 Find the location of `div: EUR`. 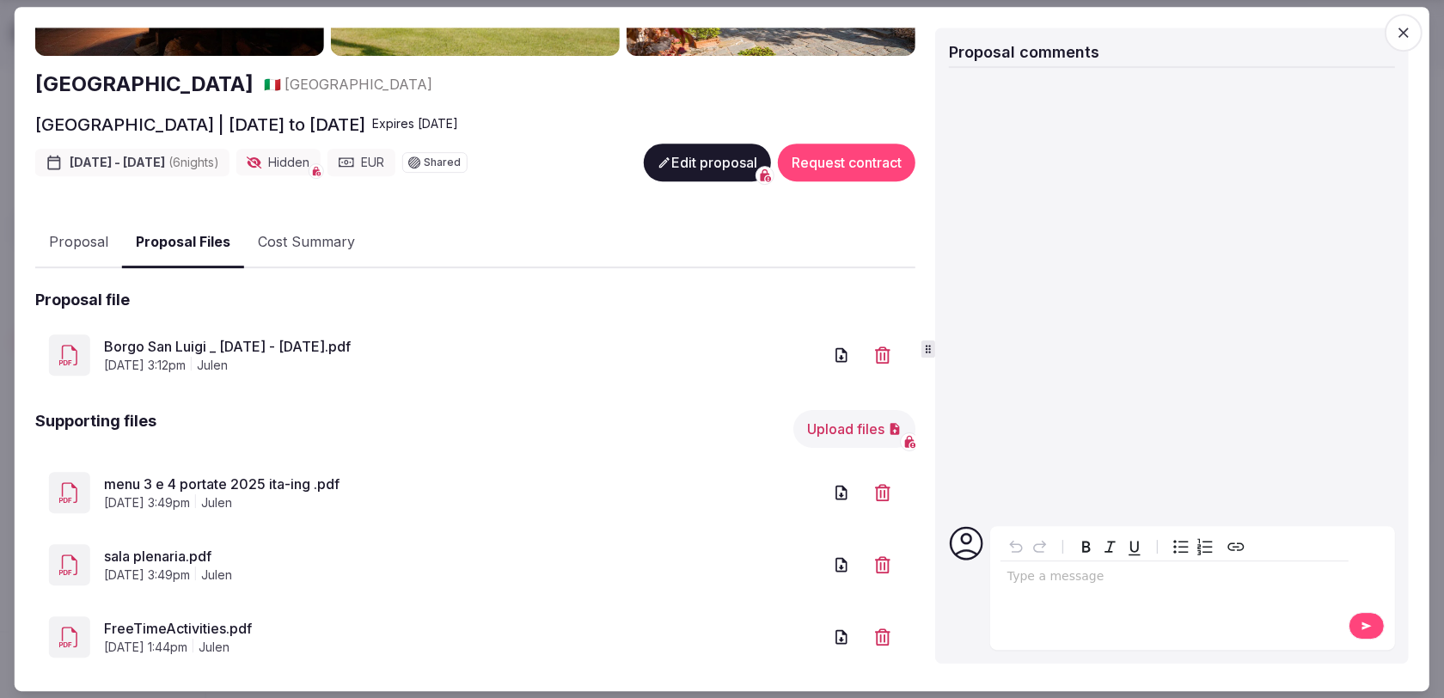

div: EUR is located at coordinates (360, 162).